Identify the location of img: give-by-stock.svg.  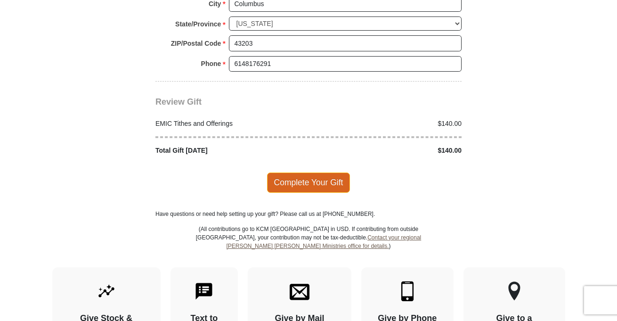
(106, 291).